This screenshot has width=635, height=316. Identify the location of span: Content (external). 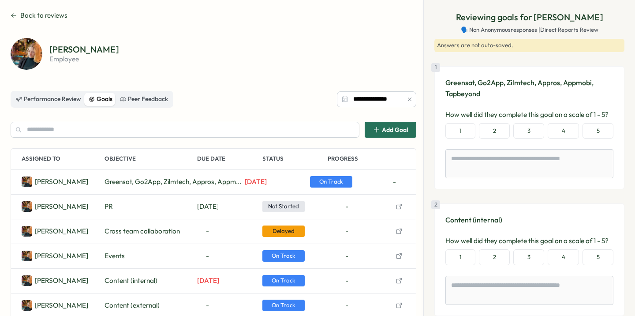
(132, 305).